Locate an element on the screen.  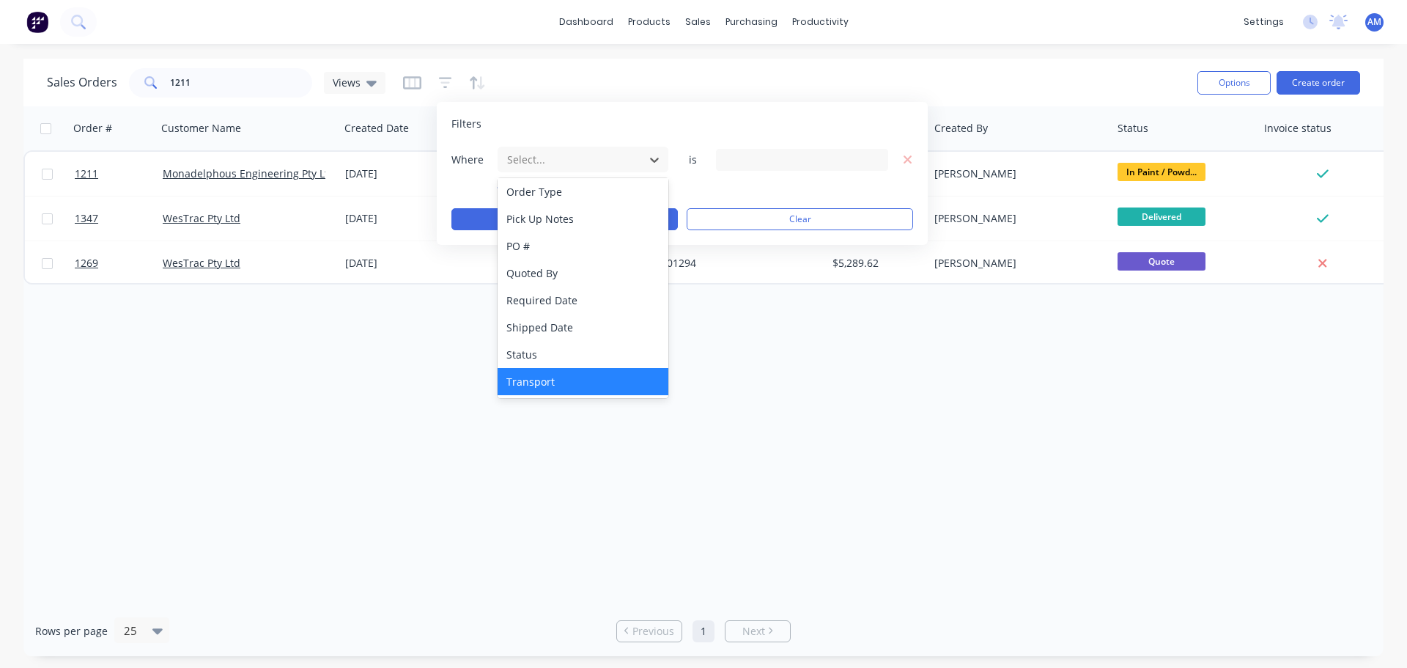
div: $5,289.62 is located at coordinates (876, 263).